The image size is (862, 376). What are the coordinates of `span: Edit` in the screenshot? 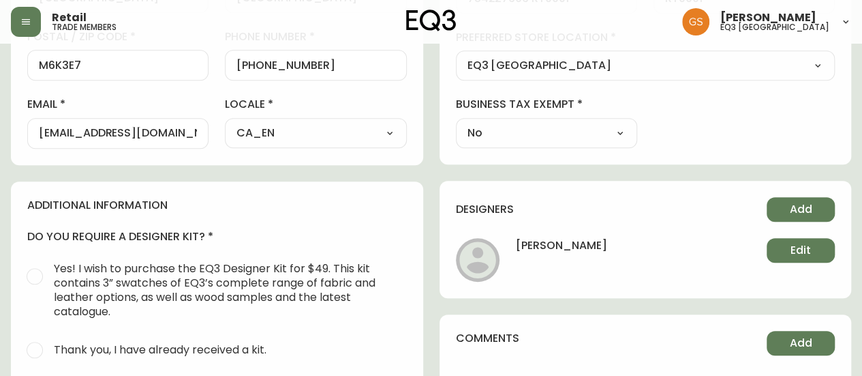 It's located at (801, 250).